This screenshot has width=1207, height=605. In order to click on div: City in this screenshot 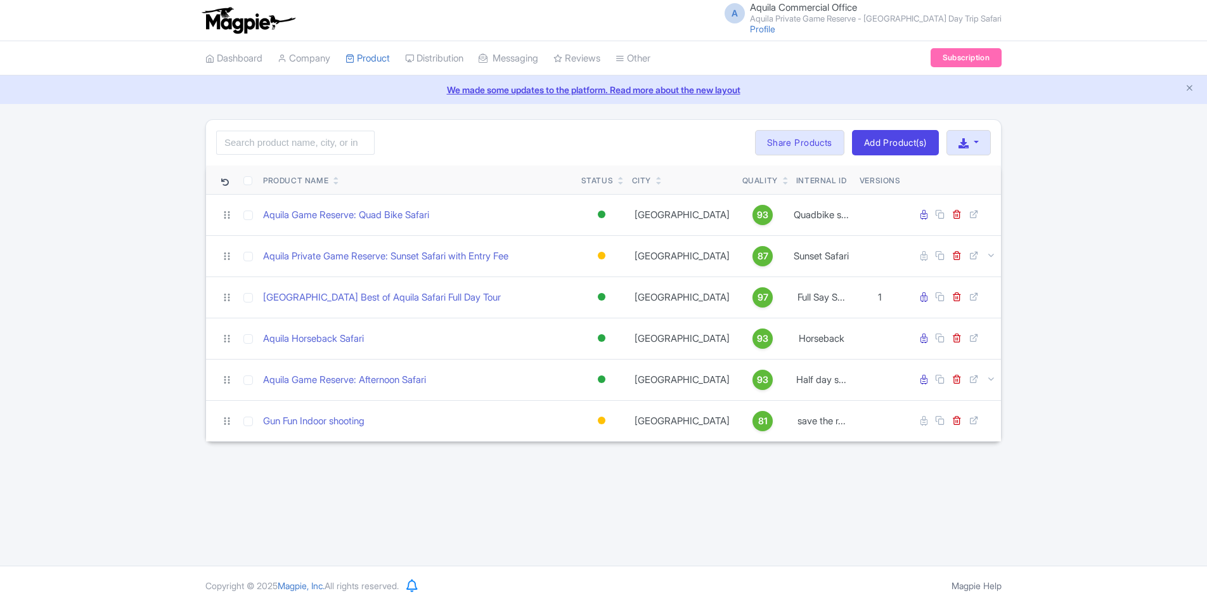, I will do `click(641, 181)`.